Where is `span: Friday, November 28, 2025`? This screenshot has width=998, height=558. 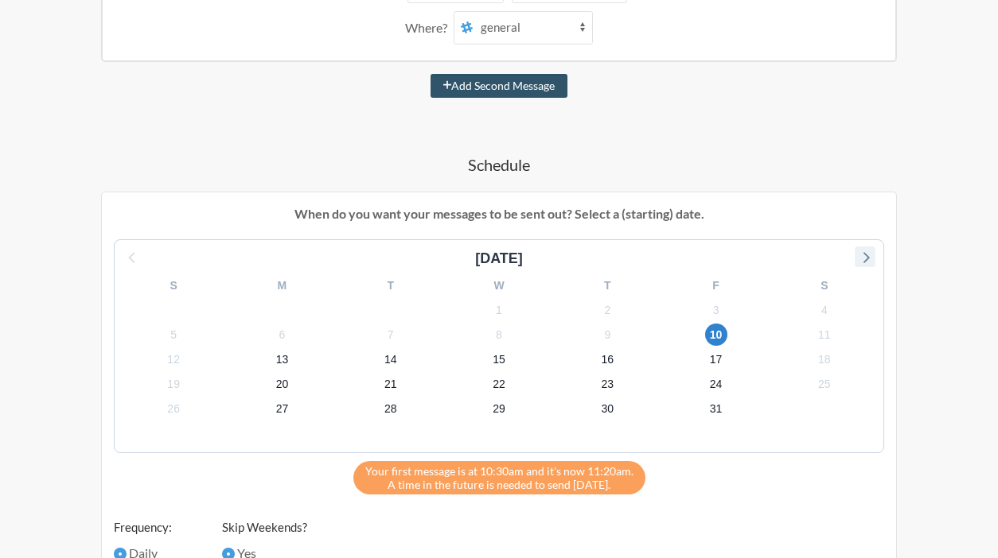 span: Friday, November 28, 2025 is located at coordinates (391, 410).